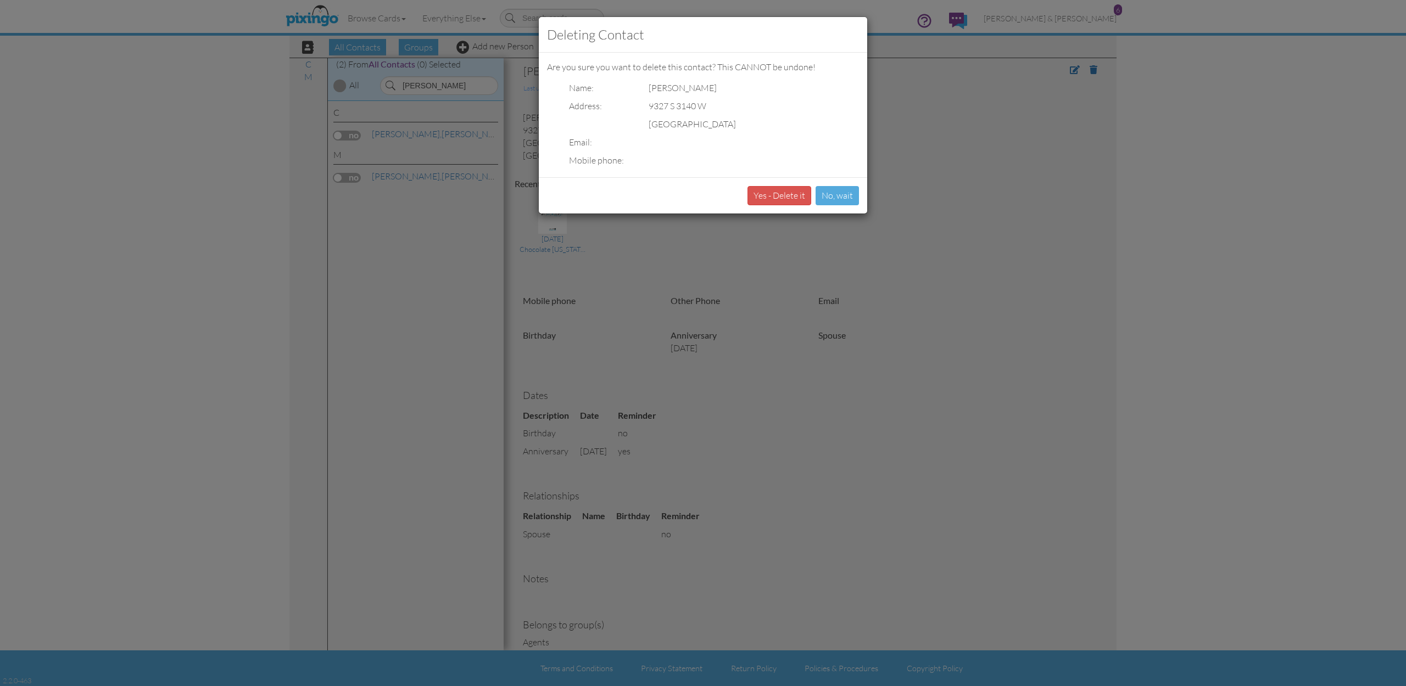 Image resolution: width=1406 pixels, height=686 pixels. I want to click on button: Yes - Delete it, so click(779, 195).